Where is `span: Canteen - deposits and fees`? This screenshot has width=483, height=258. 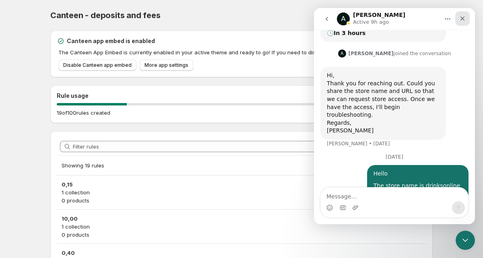
span: Canteen - deposits and fees is located at coordinates (105, 15).